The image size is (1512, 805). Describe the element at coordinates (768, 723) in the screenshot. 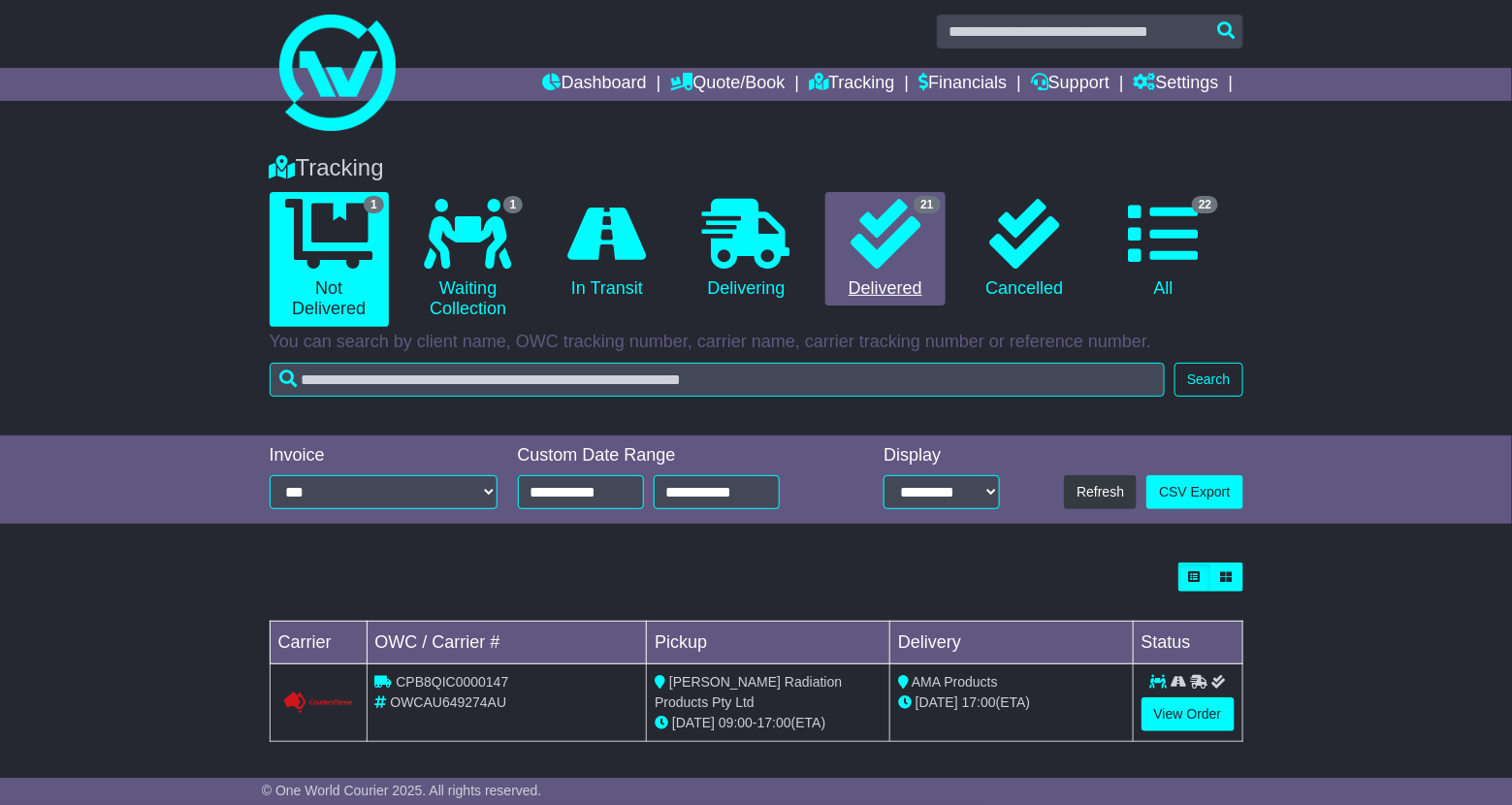

I see `div: - (ETA)` at that location.